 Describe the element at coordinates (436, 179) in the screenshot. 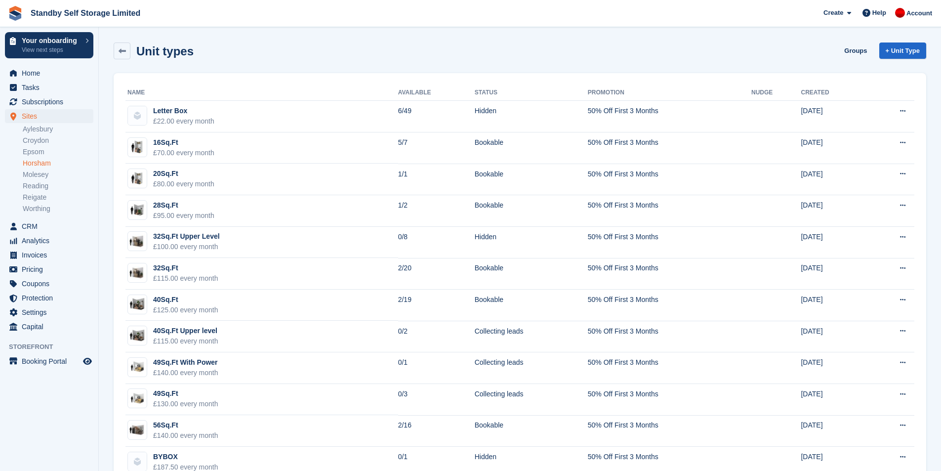

I see `td: 1/1` at that location.